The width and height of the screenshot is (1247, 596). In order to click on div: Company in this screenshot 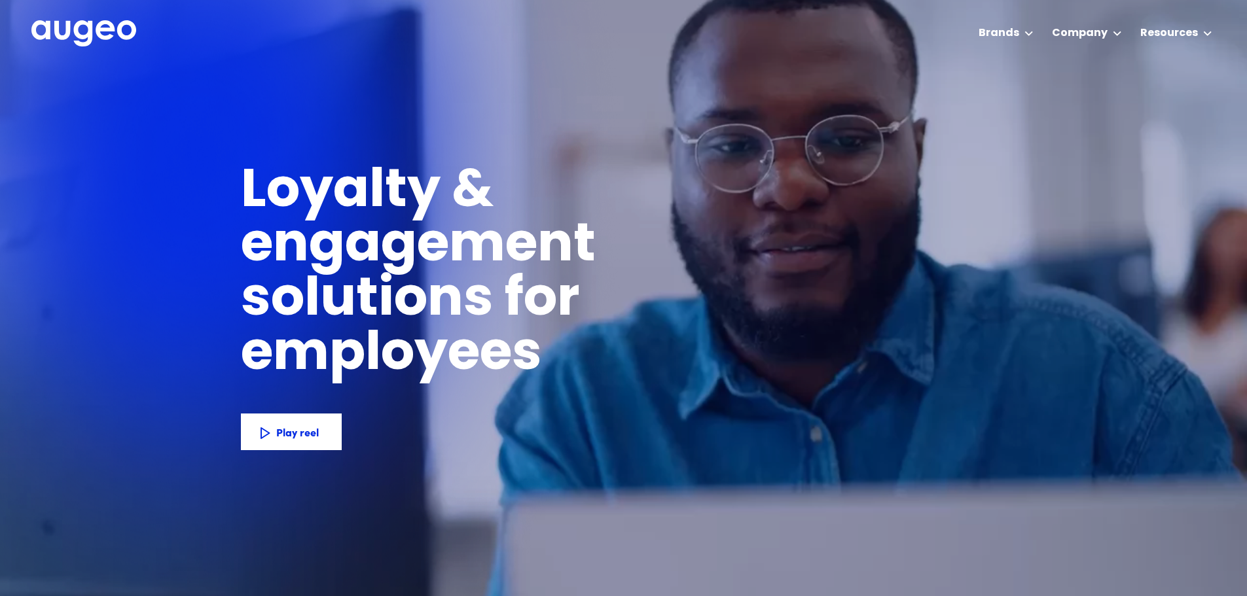, I will do `click(1080, 33)`.